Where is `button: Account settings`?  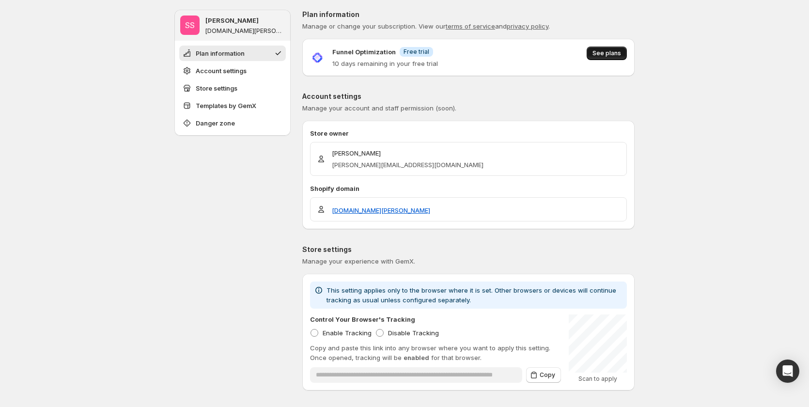 button: Account settings is located at coordinates (233, 71).